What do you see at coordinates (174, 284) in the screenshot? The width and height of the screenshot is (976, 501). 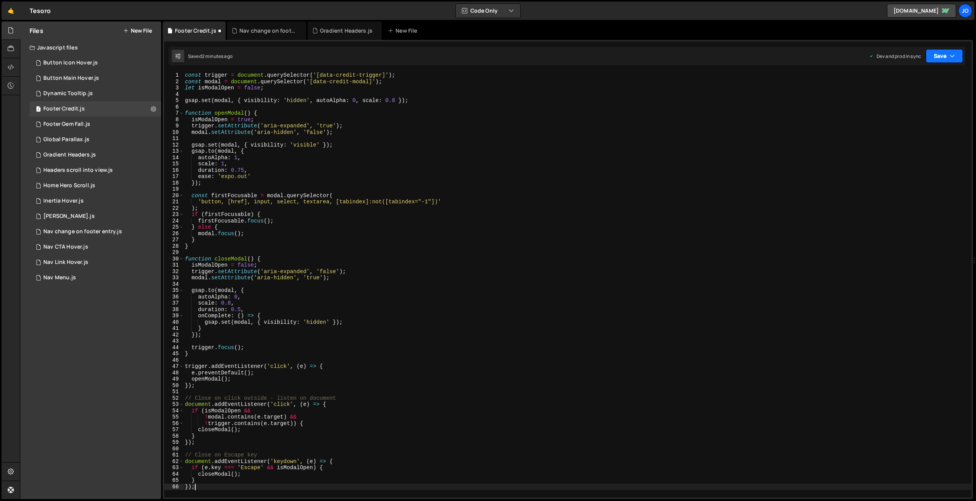 I see `div: 34` at bounding box center [174, 284].